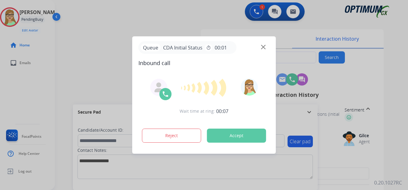 Image resolution: width=408 pixels, height=190 pixels. Describe the element at coordinates (222, 111) in the screenshot. I see `span: 00:07` at that location.